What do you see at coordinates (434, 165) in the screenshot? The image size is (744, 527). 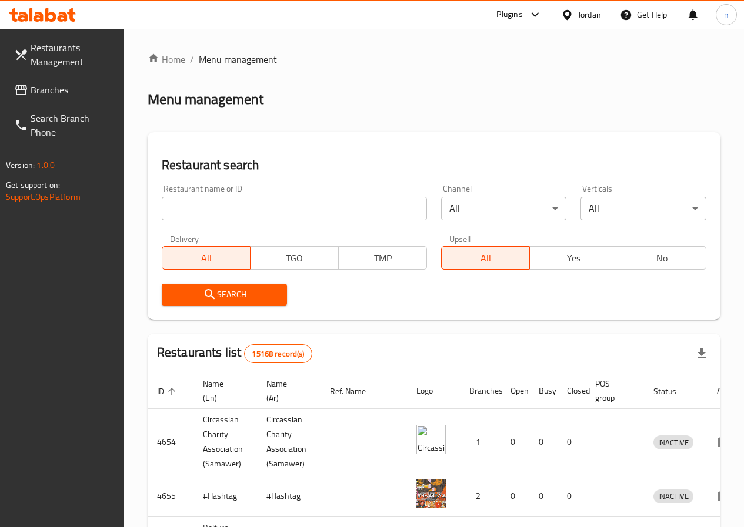 I see `h2: Restaurant search` at bounding box center [434, 165].